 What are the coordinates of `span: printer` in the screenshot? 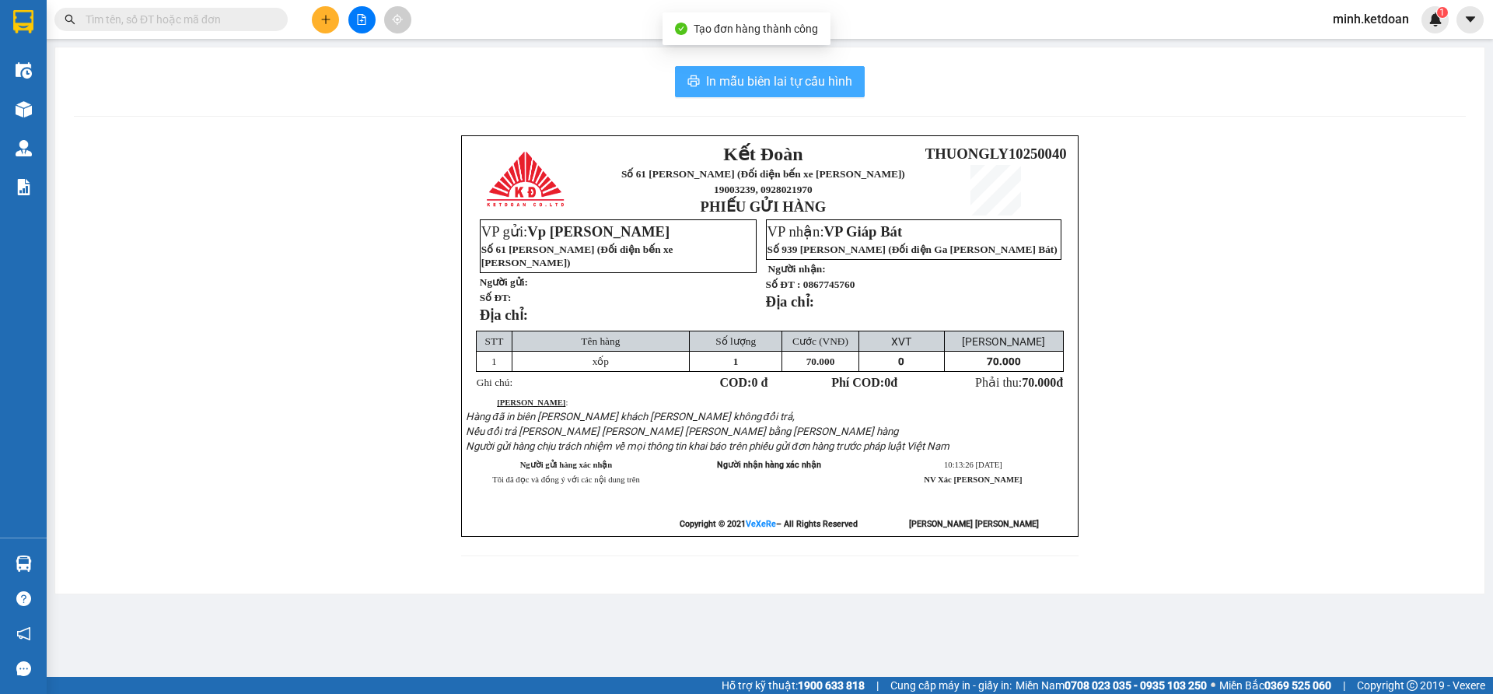 It's located at (694, 82).